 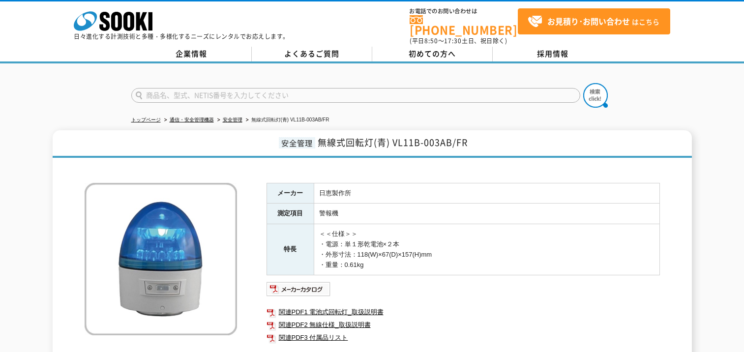 I want to click on span: 17:30, so click(x=453, y=41).